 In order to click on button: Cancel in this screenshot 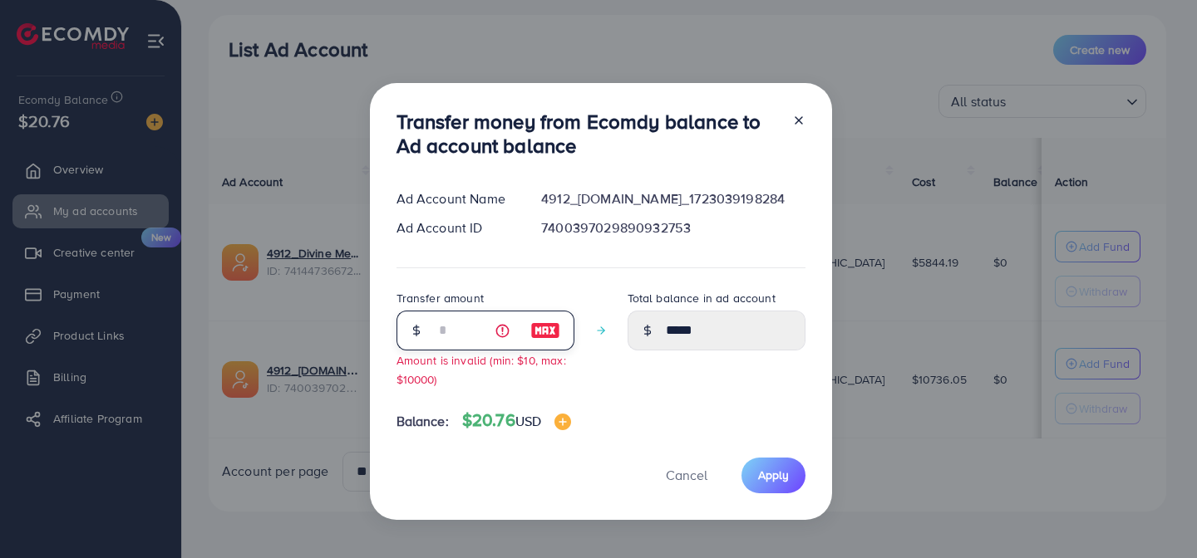, I will do `click(686, 475)`.